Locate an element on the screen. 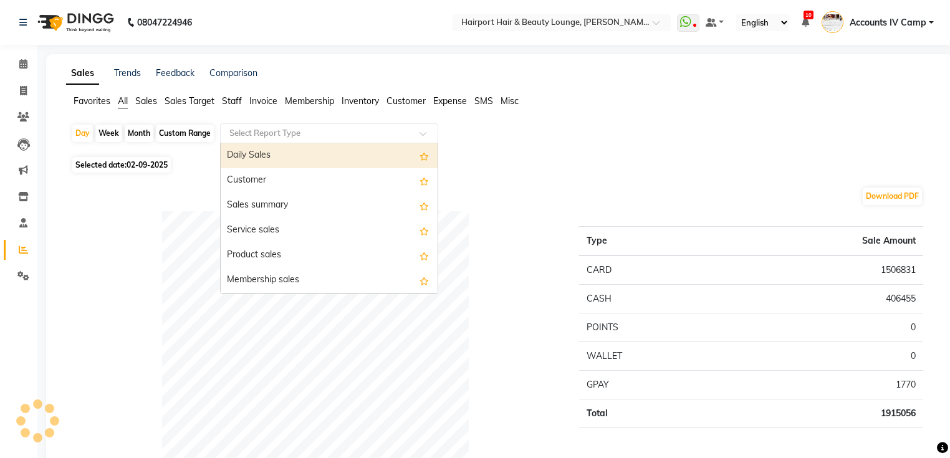 This screenshot has height=458, width=950. div: Product sales is located at coordinates (329, 255).